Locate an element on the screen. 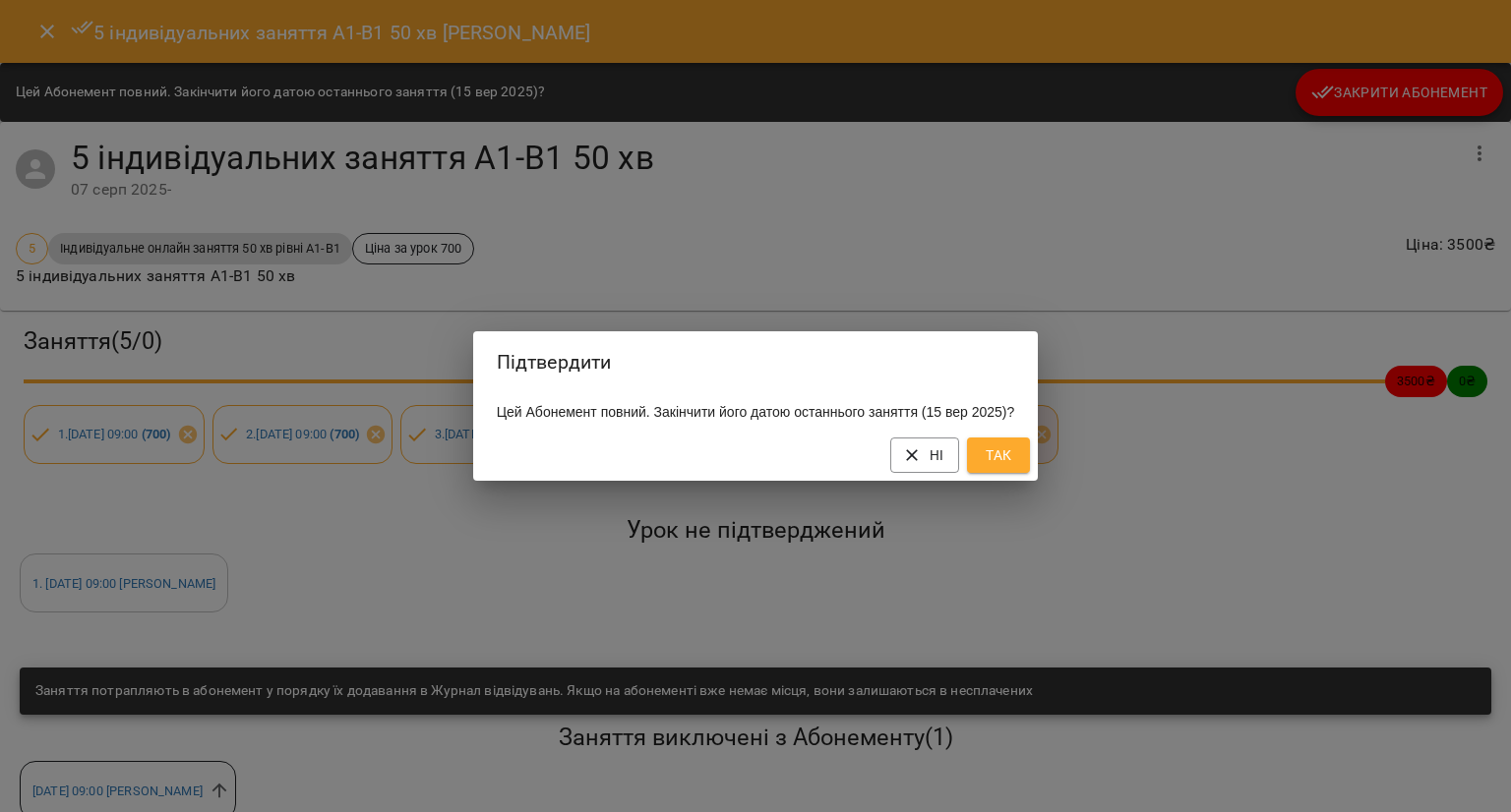 This screenshot has width=1511, height=812. div: Цей Абонемент повний. Закінчити його датою останнього заняття (15 вер 2025)? is located at coordinates (755, 412).